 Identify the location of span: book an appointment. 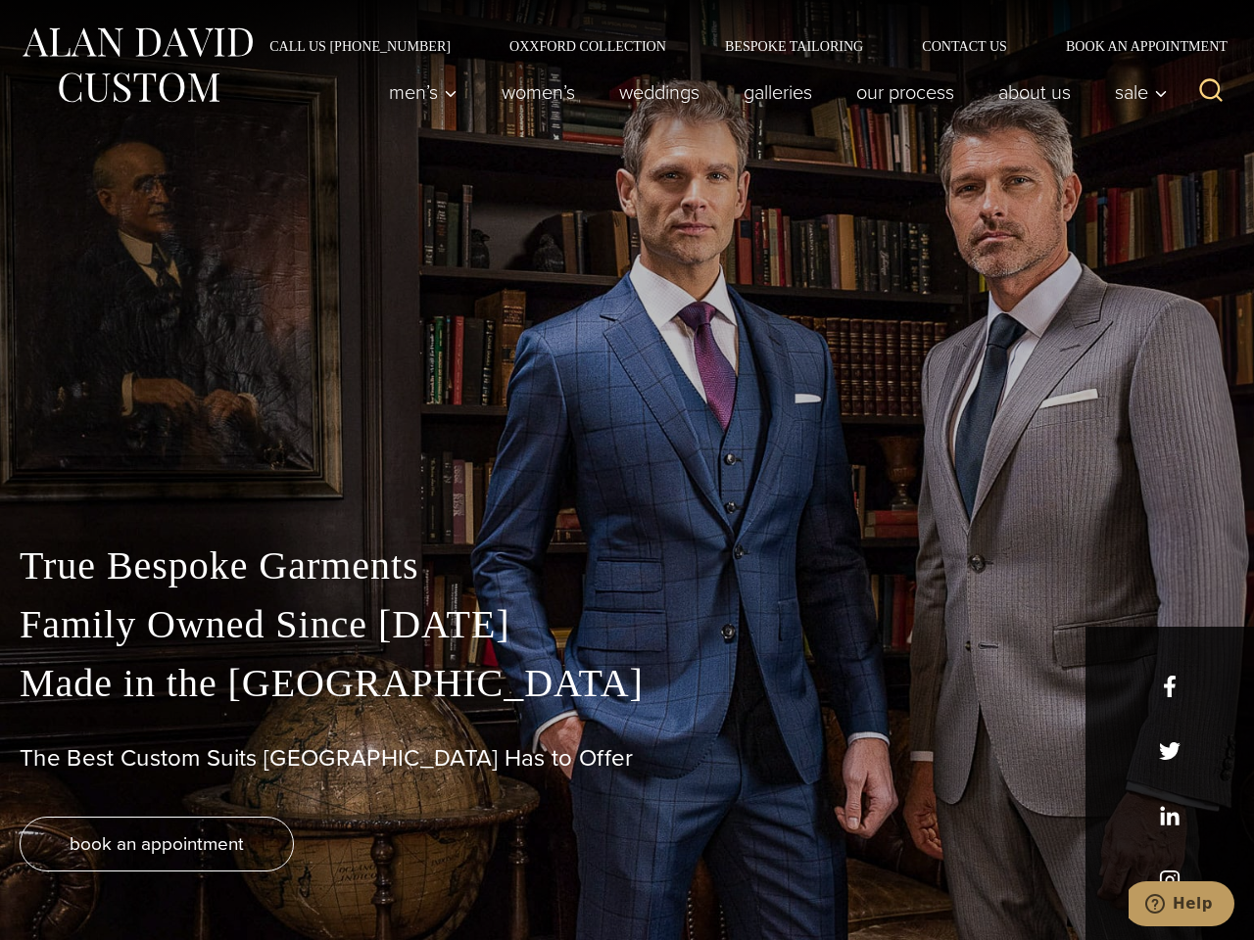
(157, 843).